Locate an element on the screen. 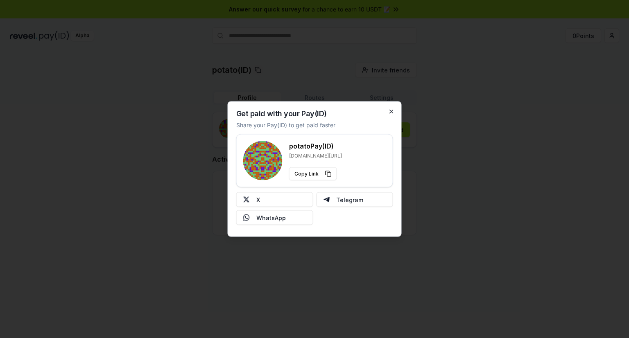 This screenshot has height=338, width=629. button: WhatsApp is located at coordinates (275, 218).